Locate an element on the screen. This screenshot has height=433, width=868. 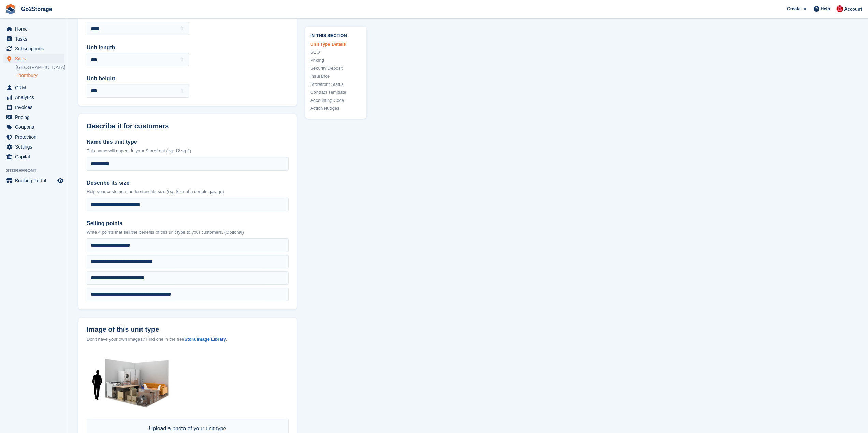
span: Storefront is located at coordinates (37, 171).